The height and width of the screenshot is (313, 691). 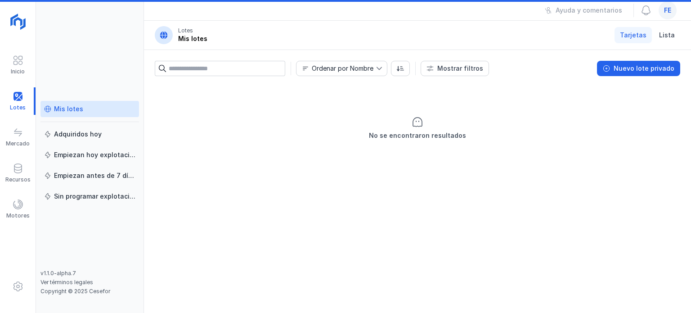 I want to click on div: Lotes, so click(x=185, y=31).